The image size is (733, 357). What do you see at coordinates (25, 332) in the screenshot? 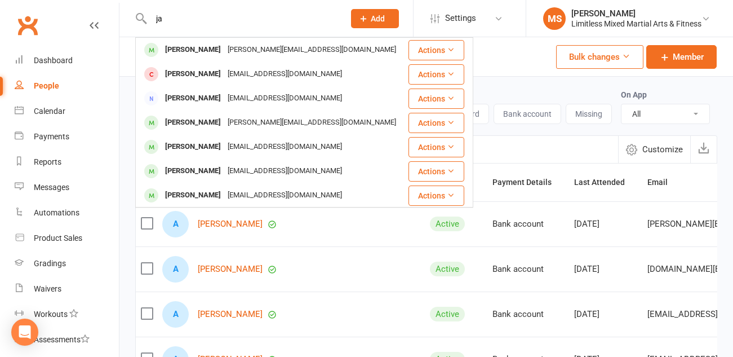
I see `div: Open Intercom Messenger` at bounding box center [25, 332].